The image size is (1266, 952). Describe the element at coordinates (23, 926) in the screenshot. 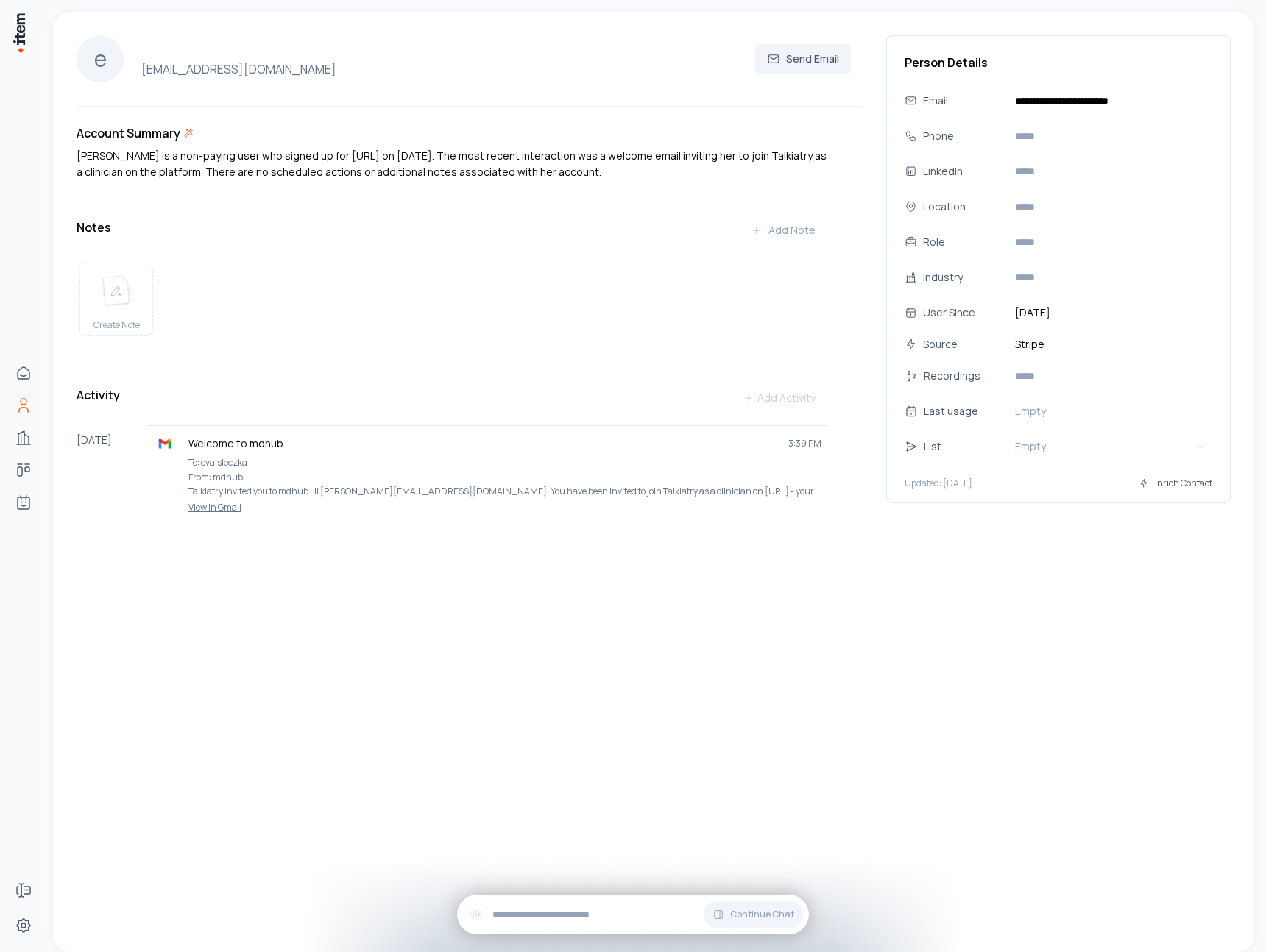

I see `a: Settings` at that location.